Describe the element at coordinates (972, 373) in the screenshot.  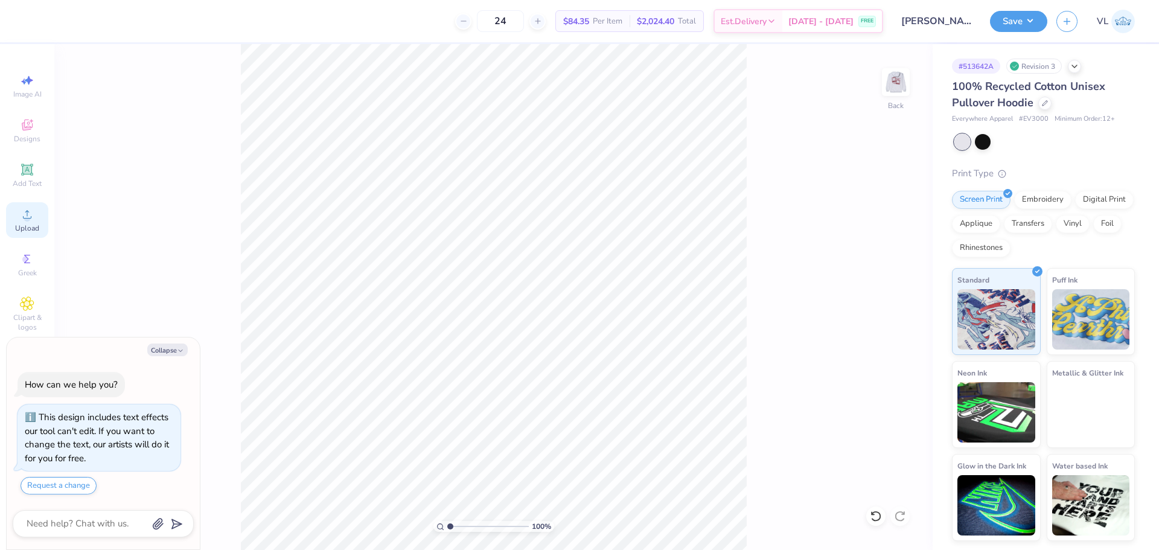
I see `span: Neon Ink` at that location.